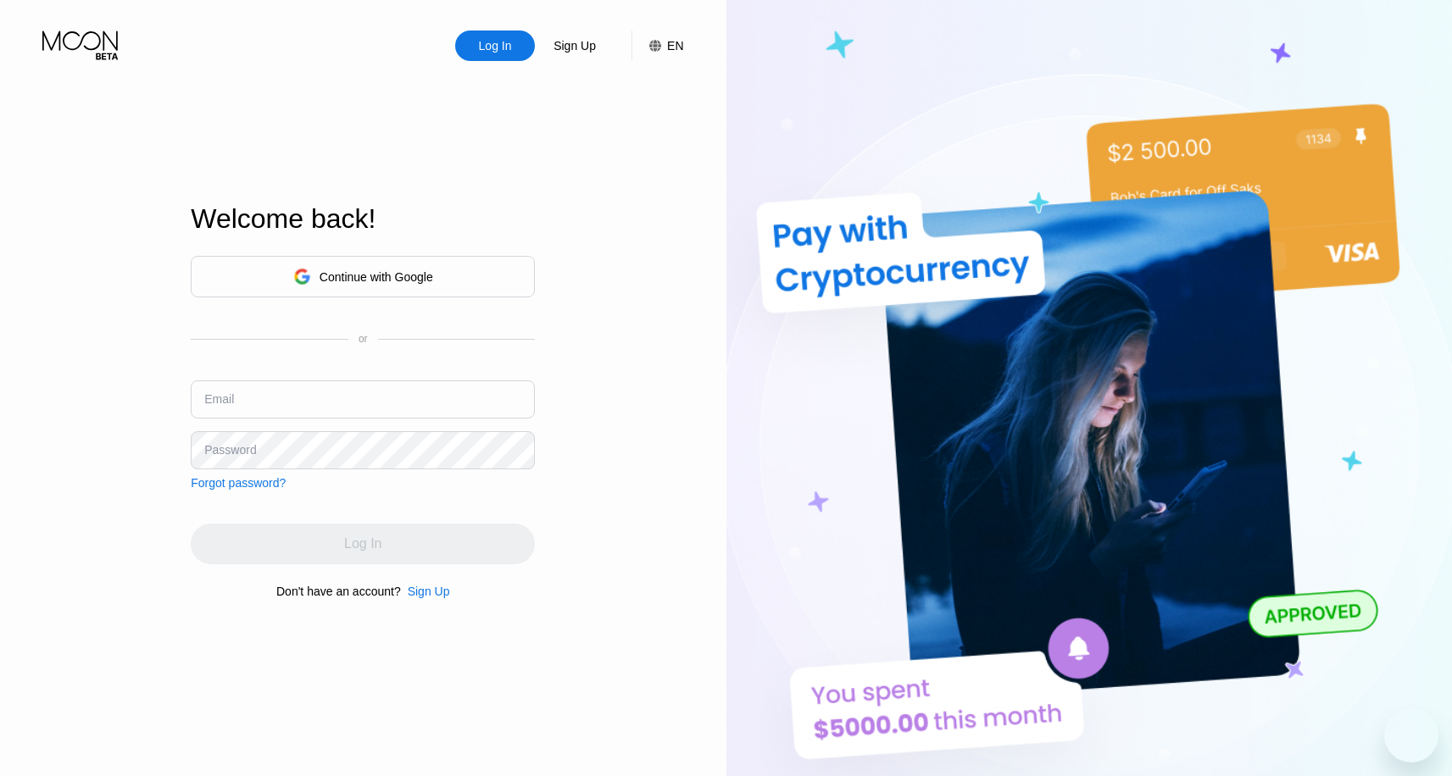 The width and height of the screenshot is (1452, 776). Describe the element at coordinates (363, 339) in the screenshot. I see `div: or` at that location.